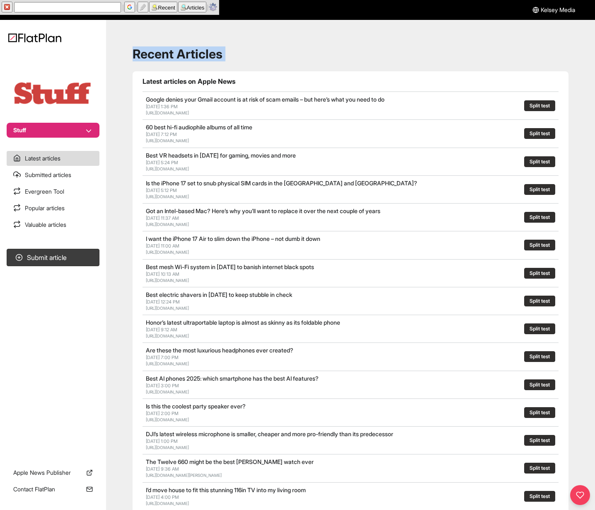 This screenshot has height=510, width=595. What do you see at coordinates (130, 7) in the screenshot?
I see `img: G` at bounding box center [130, 7].